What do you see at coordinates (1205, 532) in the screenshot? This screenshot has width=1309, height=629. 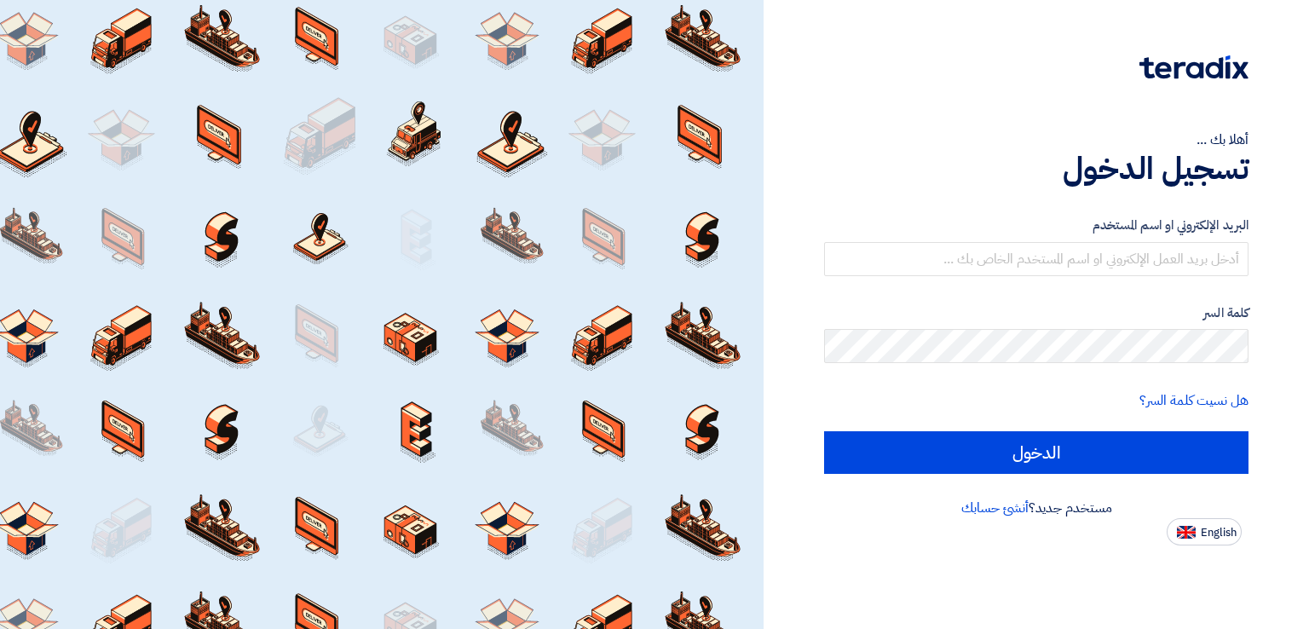 I see `button: English` at bounding box center [1205, 532].